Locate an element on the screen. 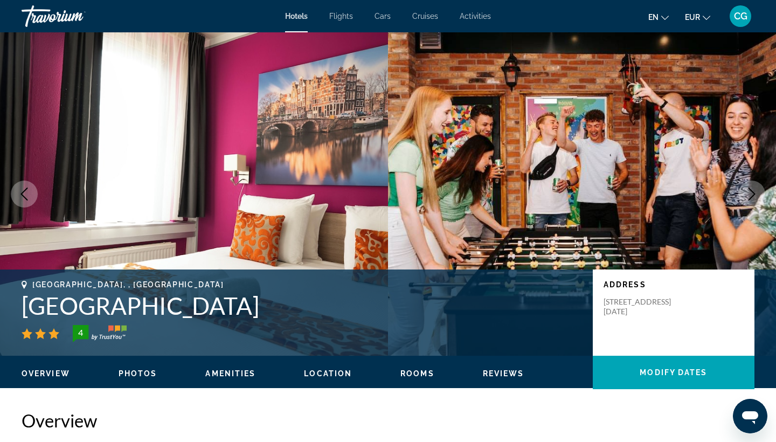 The height and width of the screenshot is (442, 776). span: en is located at coordinates (653, 17).